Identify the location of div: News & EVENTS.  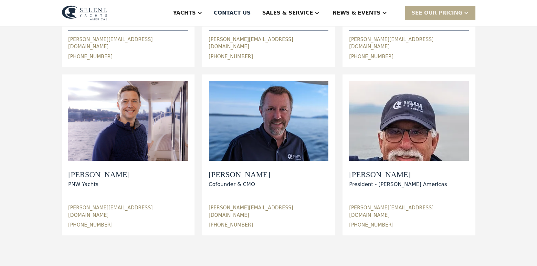
(356, 13).